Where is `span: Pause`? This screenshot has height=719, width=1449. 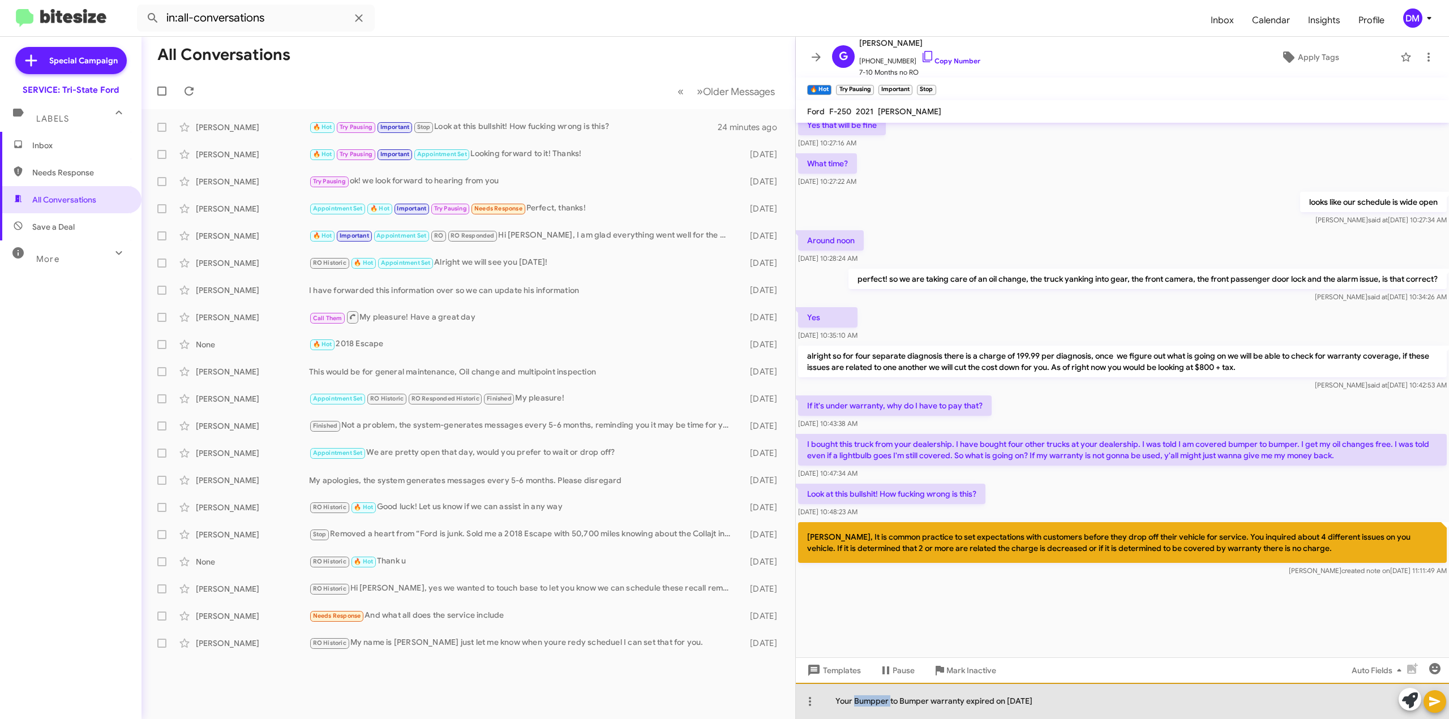 span: Pause is located at coordinates (903, 671).